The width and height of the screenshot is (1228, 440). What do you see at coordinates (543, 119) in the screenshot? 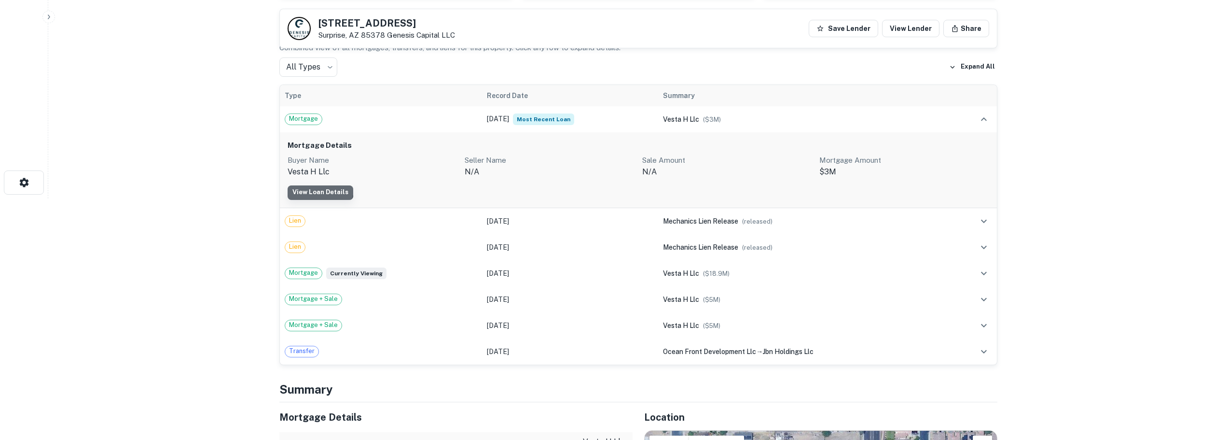
I see `span: Most Recent Loan` at bounding box center [543, 119].